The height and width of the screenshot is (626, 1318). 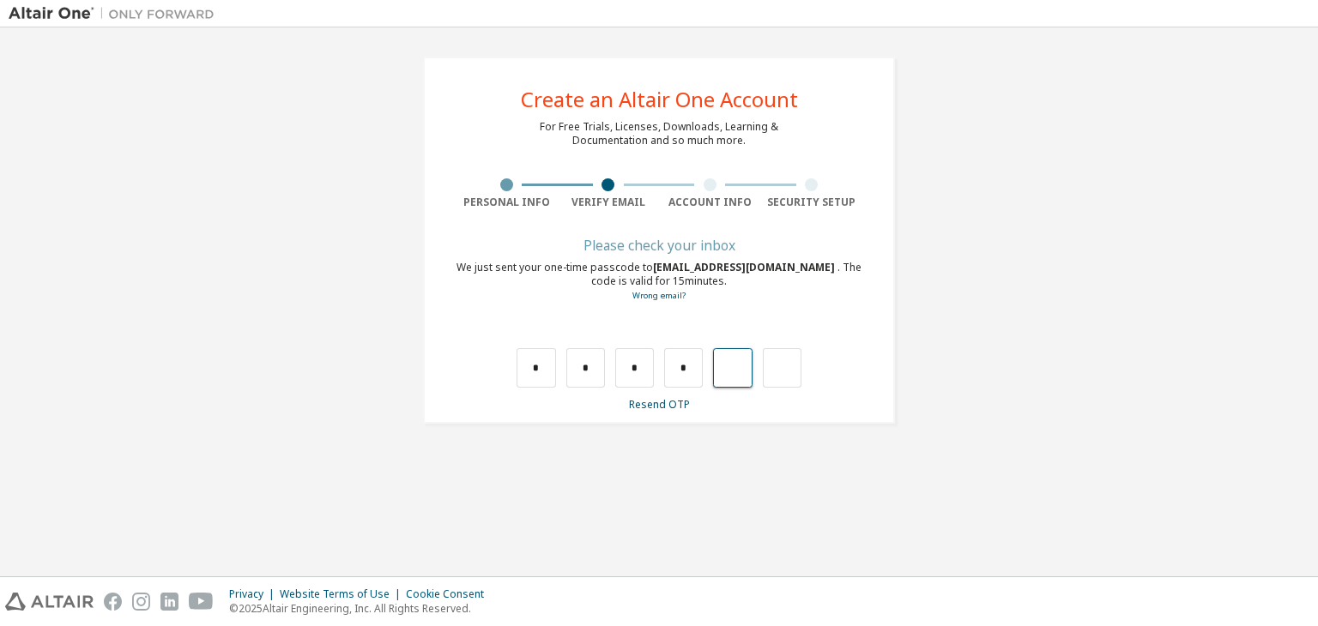 I want to click on div: For Free Trials, Licenses, Downloads, Learning & Documentation and so much more., so click(x=659, y=134).